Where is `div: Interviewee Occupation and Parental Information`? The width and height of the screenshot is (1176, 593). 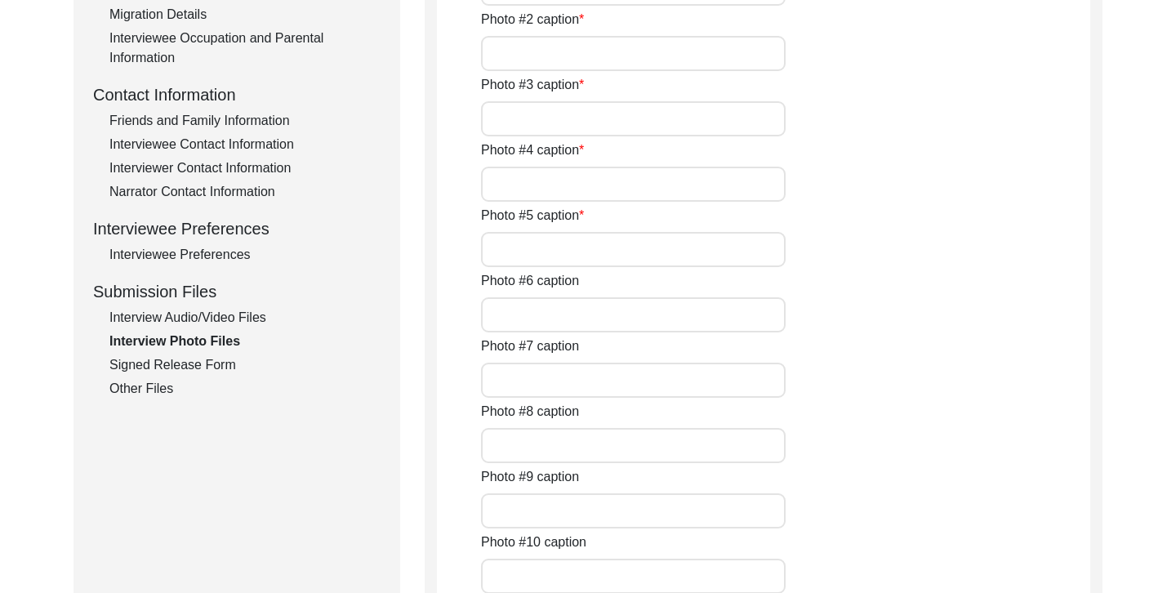
div: Interviewee Occupation and Parental Information is located at coordinates (245, 48).